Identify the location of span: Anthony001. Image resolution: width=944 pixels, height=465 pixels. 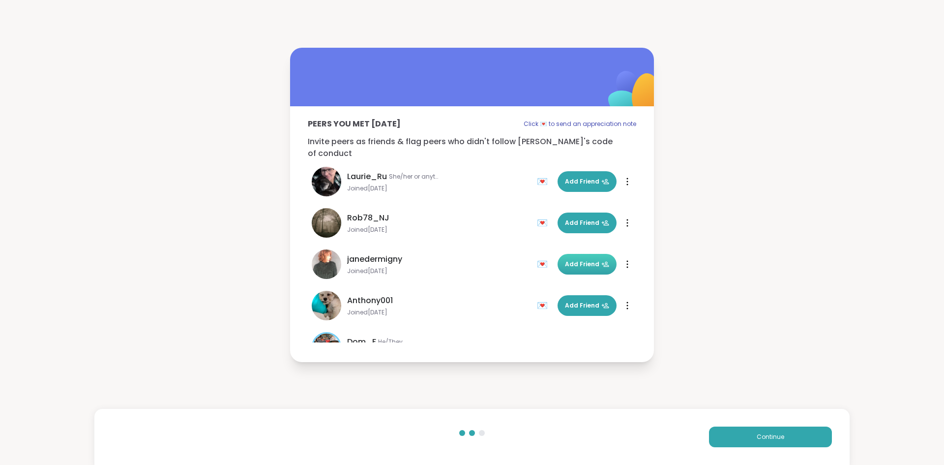
(370, 300).